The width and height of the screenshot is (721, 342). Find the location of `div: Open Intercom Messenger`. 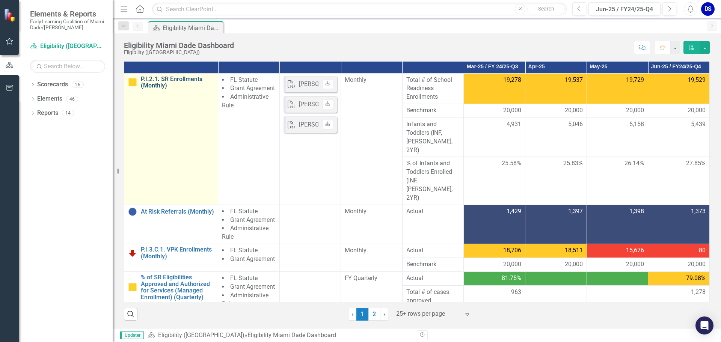

div: Open Intercom Messenger is located at coordinates (705, 326).